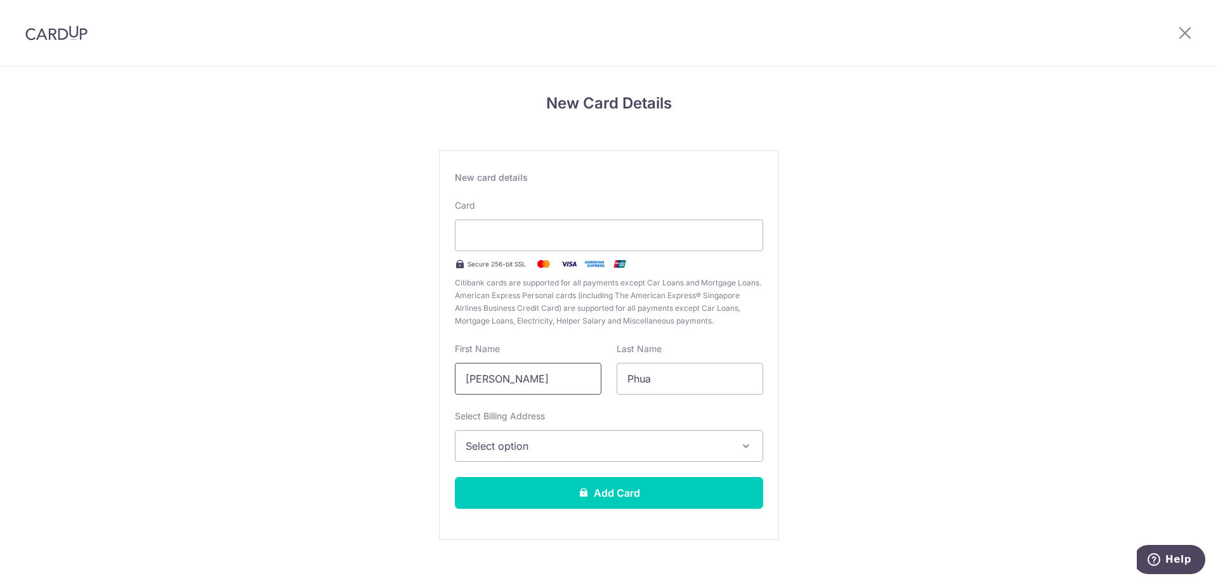 Image resolution: width=1218 pixels, height=583 pixels. What do you see at coordinates (569, 264) in the screenshot?
I see `img: Visa` at bounding box center [569, 264].